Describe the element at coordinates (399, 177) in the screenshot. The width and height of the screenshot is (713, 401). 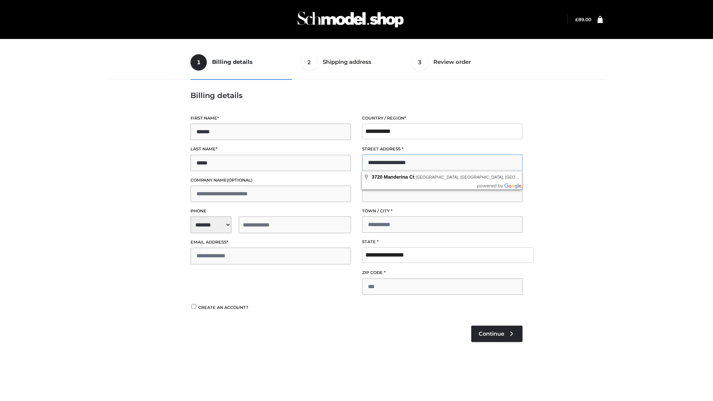
I see `span: Manderina Ct` at that location.